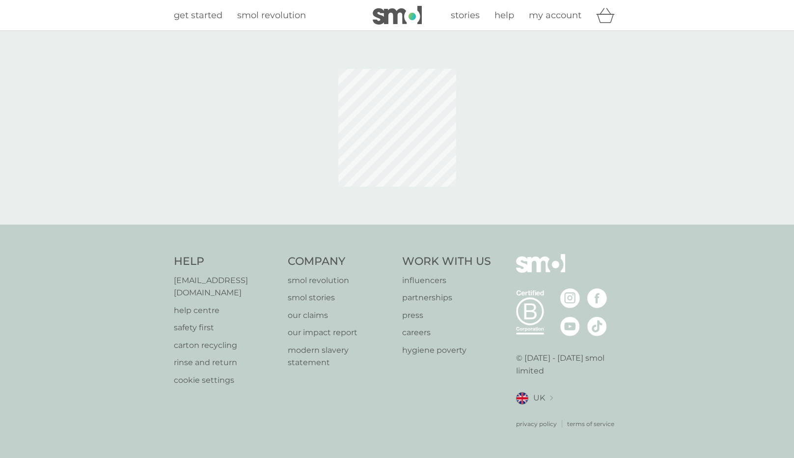  What do you see at coordinates (555, 15) in the screenshot?
I see `span: my account` at bounding box center [555, 15].